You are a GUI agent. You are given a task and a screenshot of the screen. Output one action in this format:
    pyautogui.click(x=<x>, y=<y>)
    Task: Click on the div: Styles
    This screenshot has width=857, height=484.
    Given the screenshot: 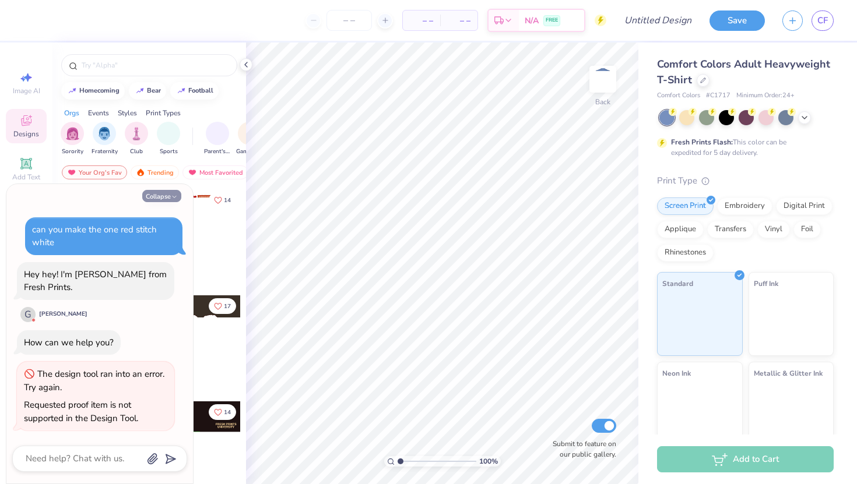 What is the action you would take?
    pyautogui.click(x=127, y=113)
    